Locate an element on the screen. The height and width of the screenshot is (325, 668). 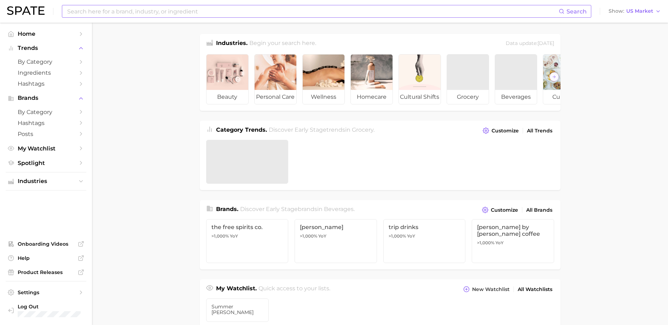
a: All Watchlists is located at coordinates (535, 289).